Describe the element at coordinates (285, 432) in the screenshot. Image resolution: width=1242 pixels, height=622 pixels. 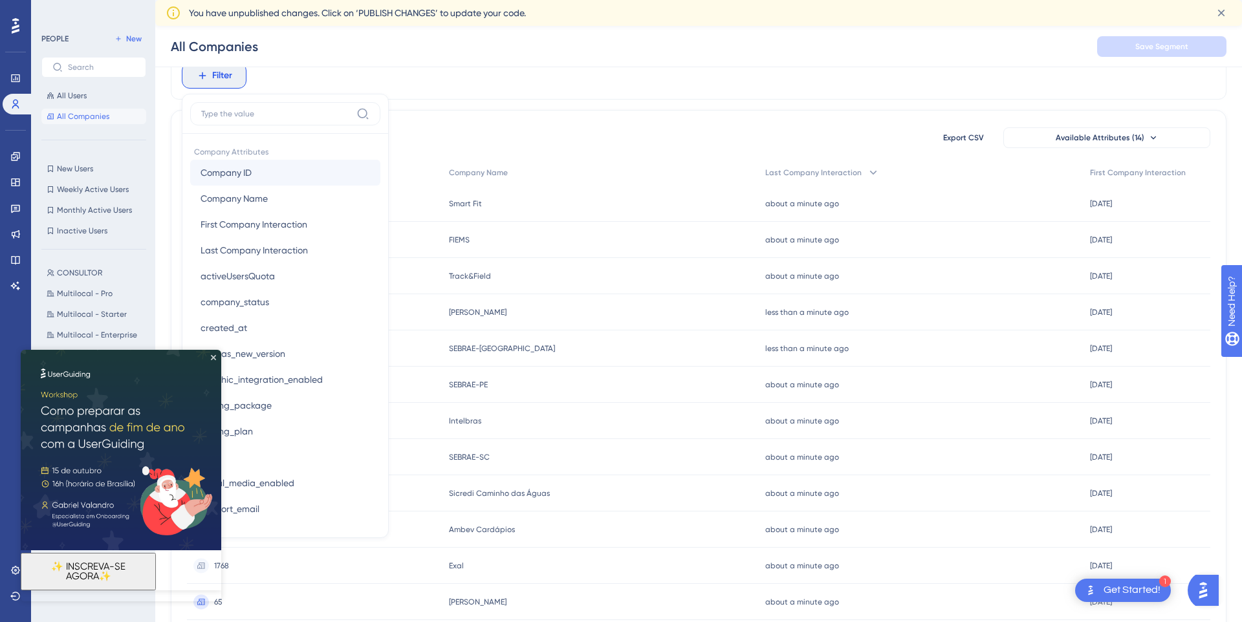
I see `button: pricing_plan` at that location.